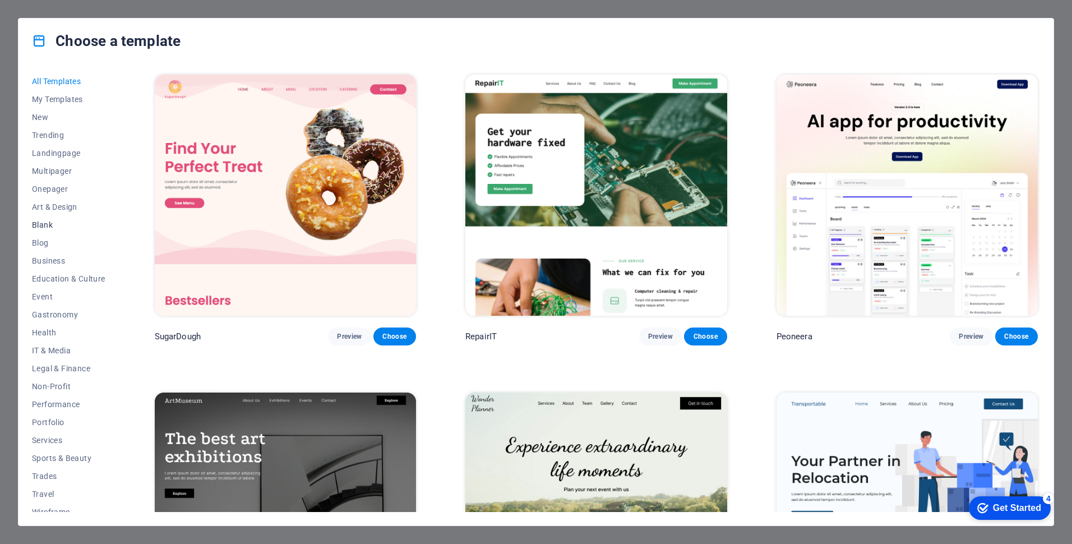  What do you see at coordinates (794, 336) in the screenshot?
I see `p: Peoneera` at bounding box center [794, 336].